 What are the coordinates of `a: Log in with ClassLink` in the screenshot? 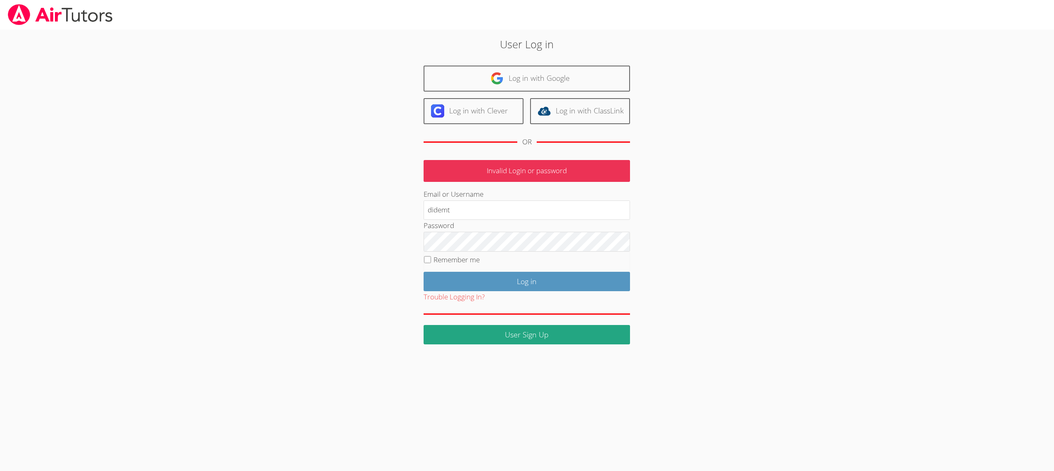 It's located at (580, 111).